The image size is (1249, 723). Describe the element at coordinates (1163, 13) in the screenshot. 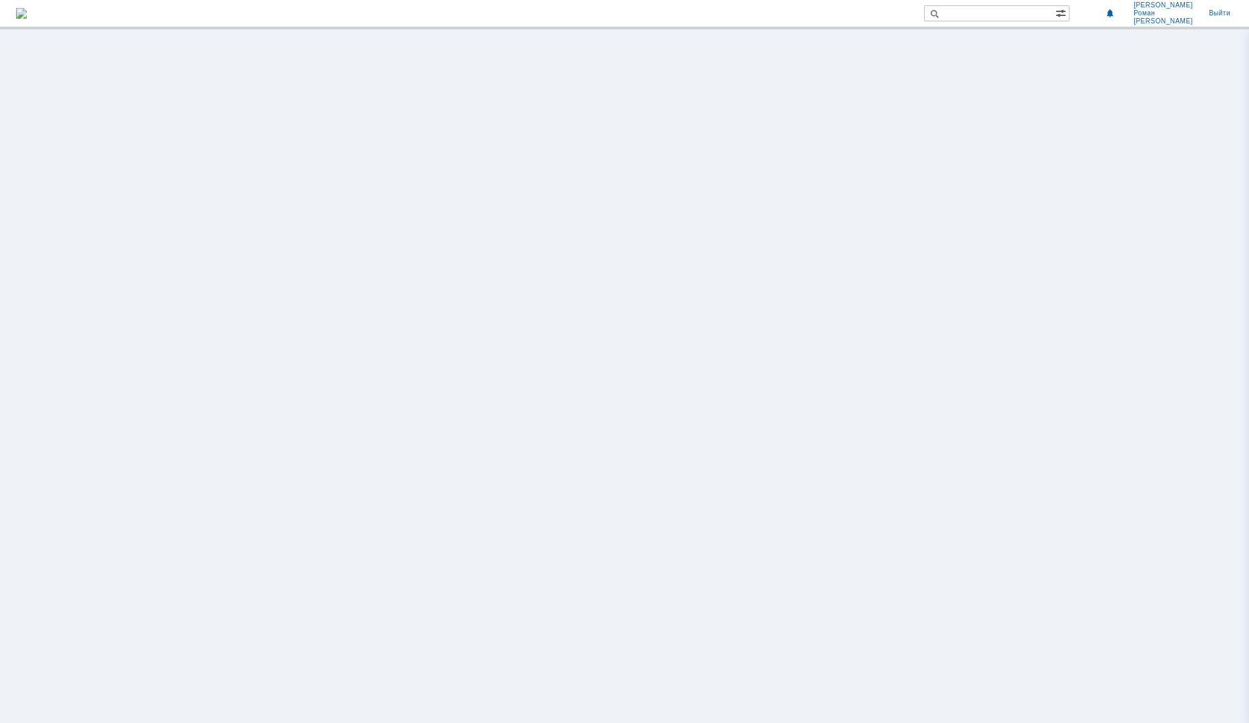

I see `span: Роман` at that location.